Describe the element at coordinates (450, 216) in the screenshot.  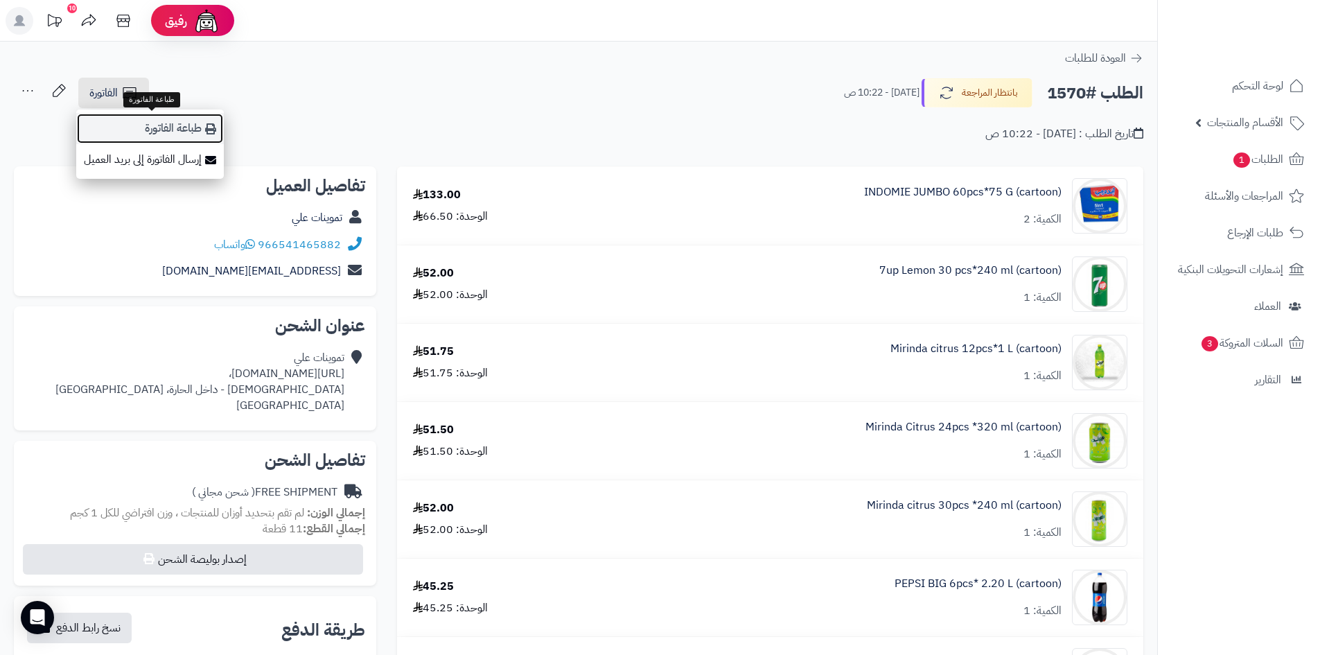
I see `div: الوحدة: 66.50` at that location.